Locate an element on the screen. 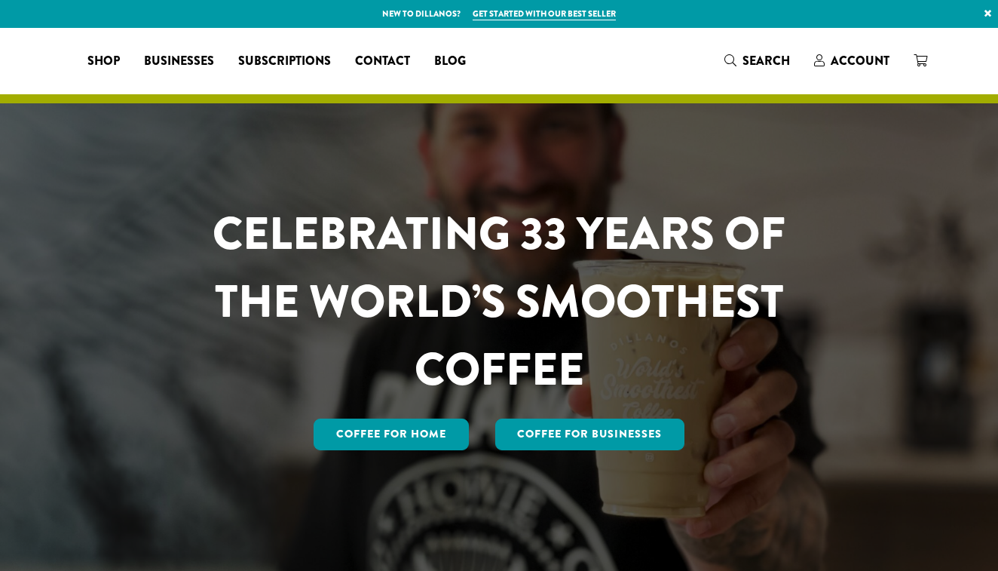 This screenshot has height=571, width=998. span: Contact is located at coordinates (382, 61).